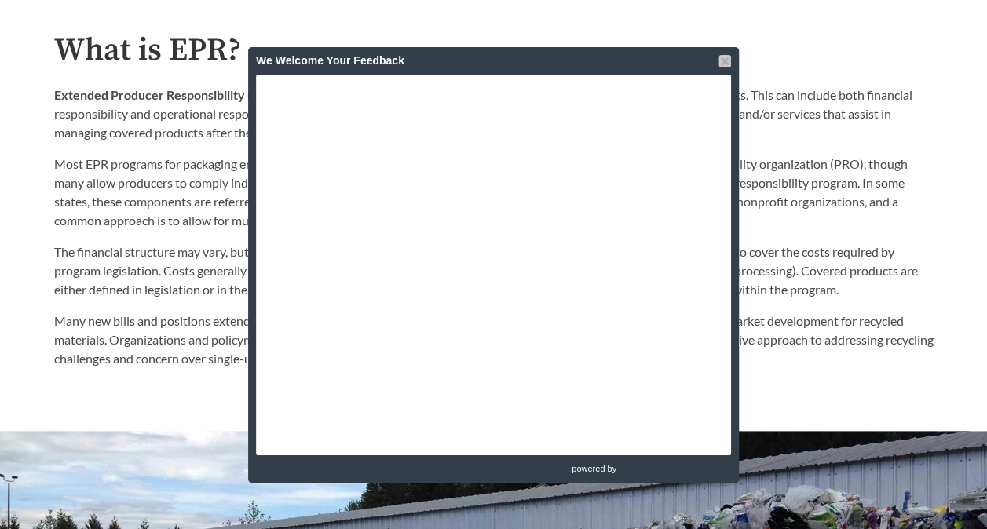  I want to click on div: We Welcome Your Feedback, so click(493, 60).